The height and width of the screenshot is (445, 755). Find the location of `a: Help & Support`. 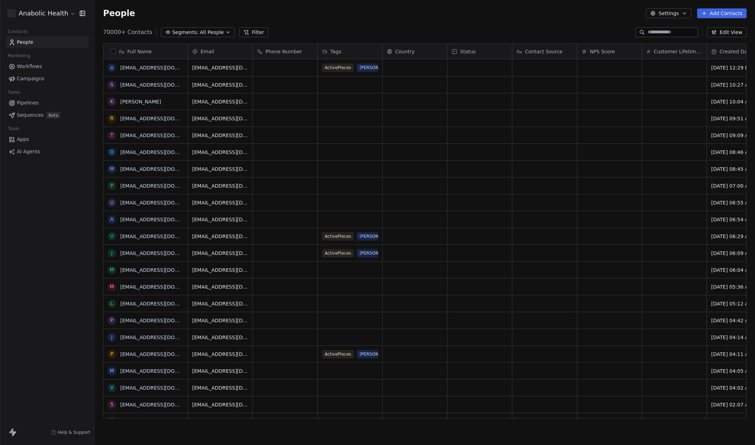

a: Help & Support is located at coordinates (70, 432).